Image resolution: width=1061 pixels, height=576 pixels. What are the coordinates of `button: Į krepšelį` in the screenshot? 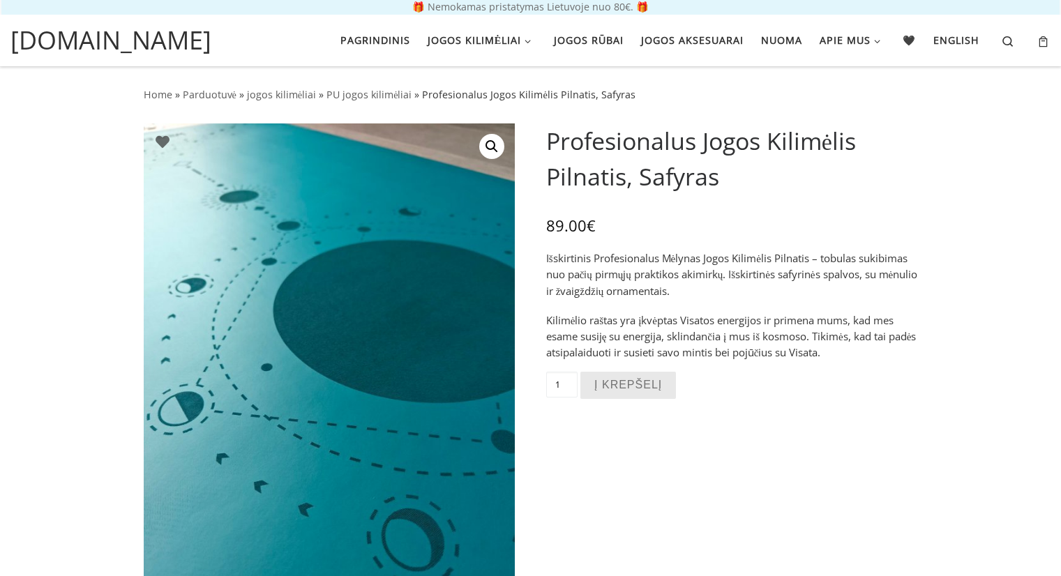 It's located at (628, 385).